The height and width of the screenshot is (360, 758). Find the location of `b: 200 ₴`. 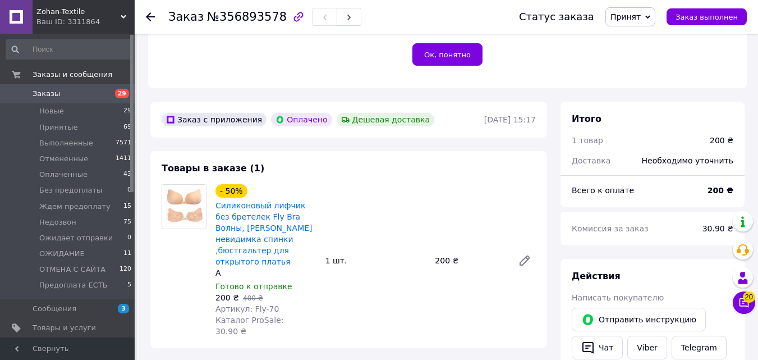

b: 200 ₴ is located at coordinates (721, 190).